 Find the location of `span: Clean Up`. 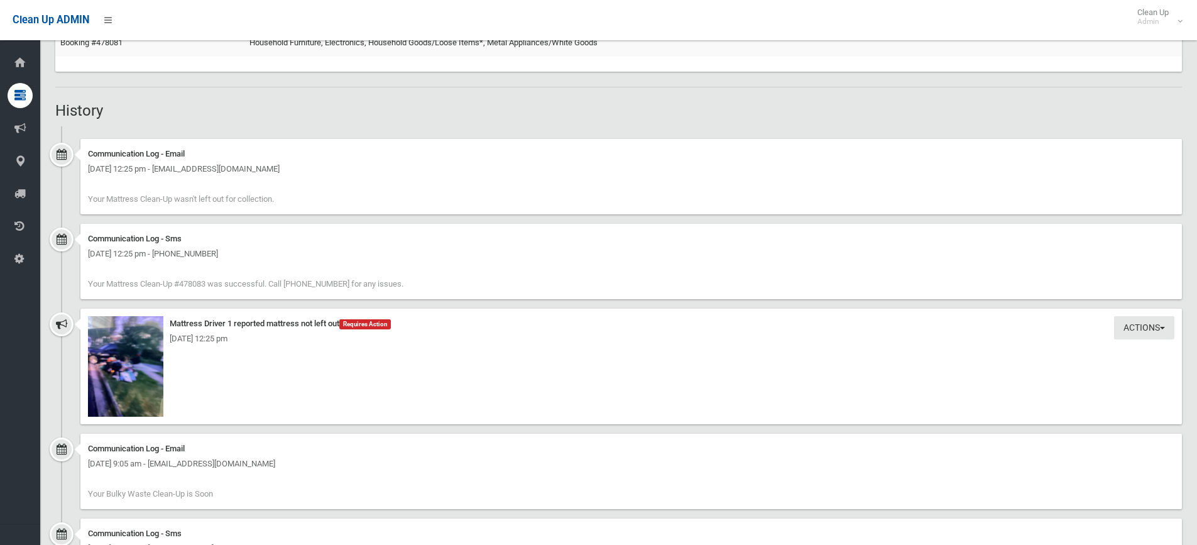

span: Clean Up is located at coordinates (1156, 17).